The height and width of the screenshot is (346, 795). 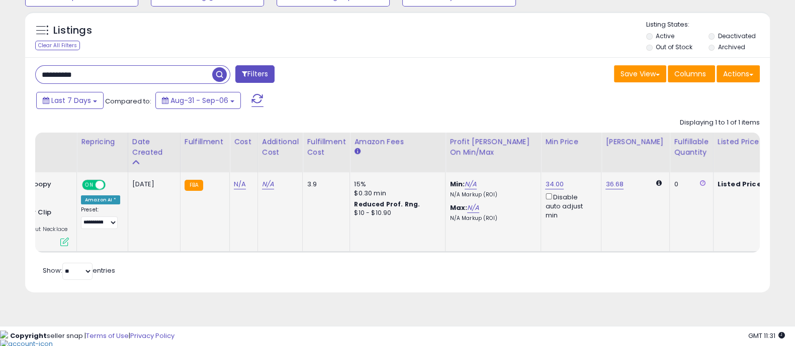 What do you see at coordinates (691, 147) in the screenshot?
I see `div: Fulfillable Quantity` at bounding box center [691, 147].